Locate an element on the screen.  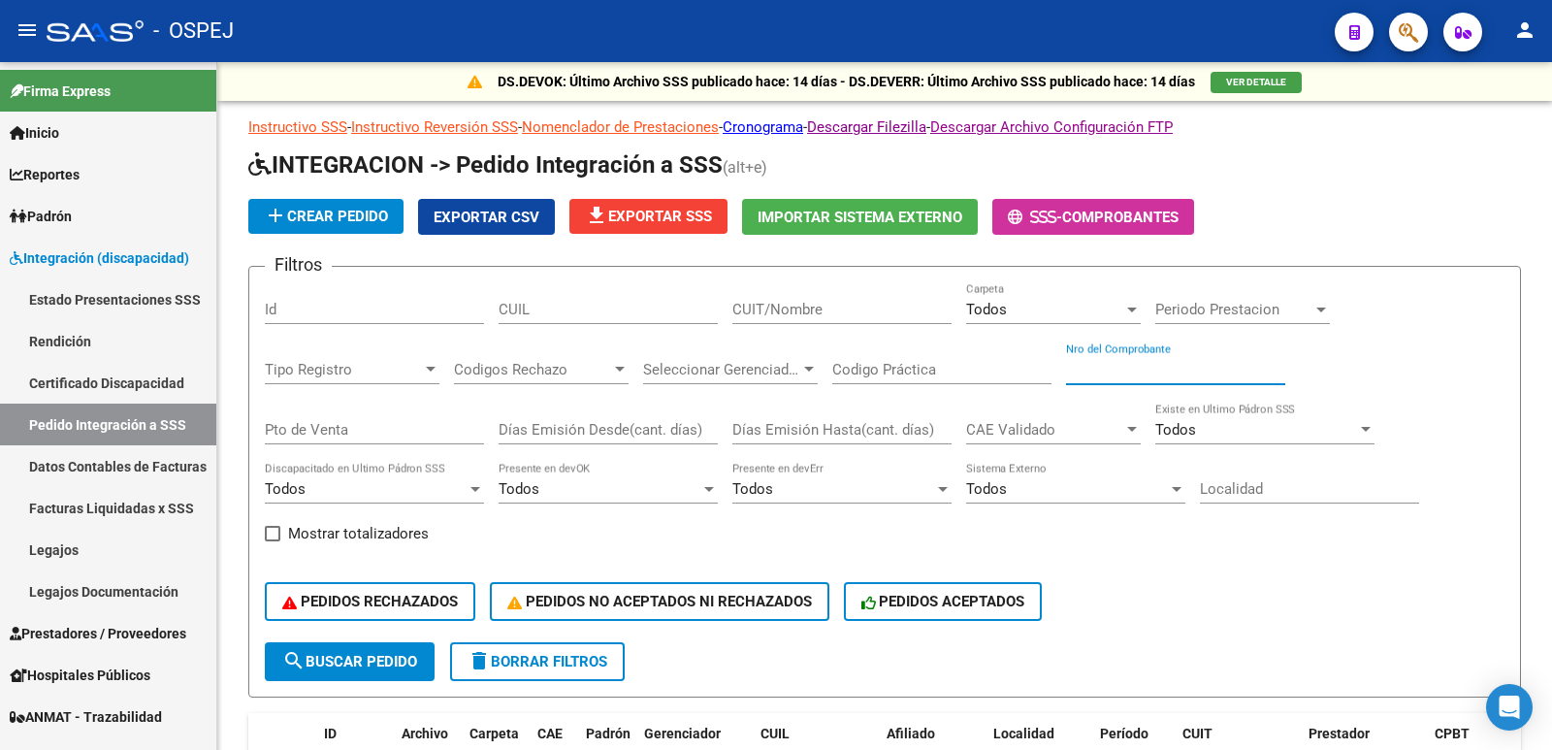
button: Crear Pedido is located at coordinates (326, 216).